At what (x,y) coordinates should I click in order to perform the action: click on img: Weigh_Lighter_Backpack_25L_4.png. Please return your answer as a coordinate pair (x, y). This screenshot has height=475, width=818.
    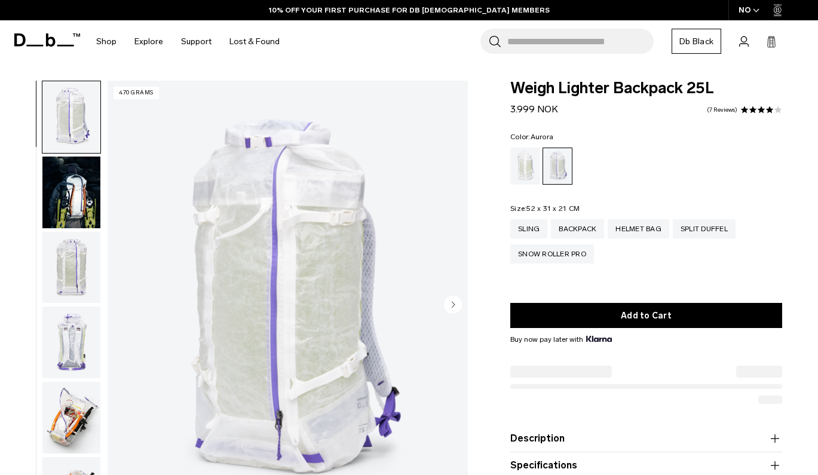
    Looking at the image, I should click on (71, 418).